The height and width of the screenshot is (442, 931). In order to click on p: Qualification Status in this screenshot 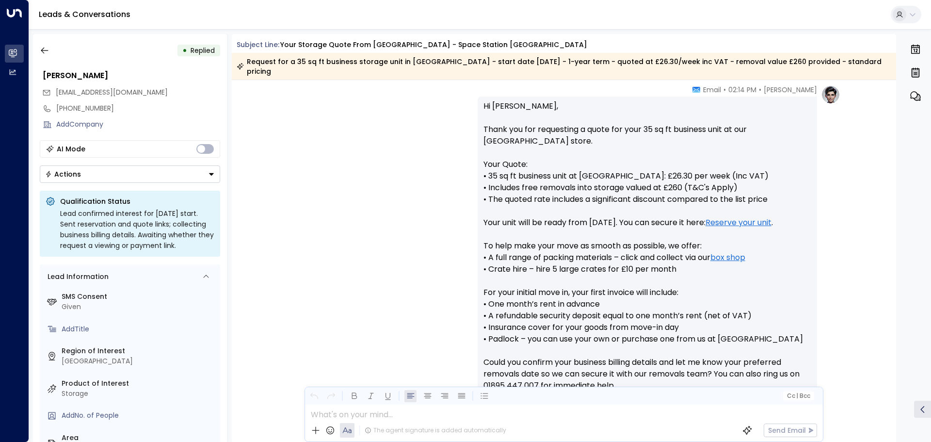, I will do `click(137, 201)`.